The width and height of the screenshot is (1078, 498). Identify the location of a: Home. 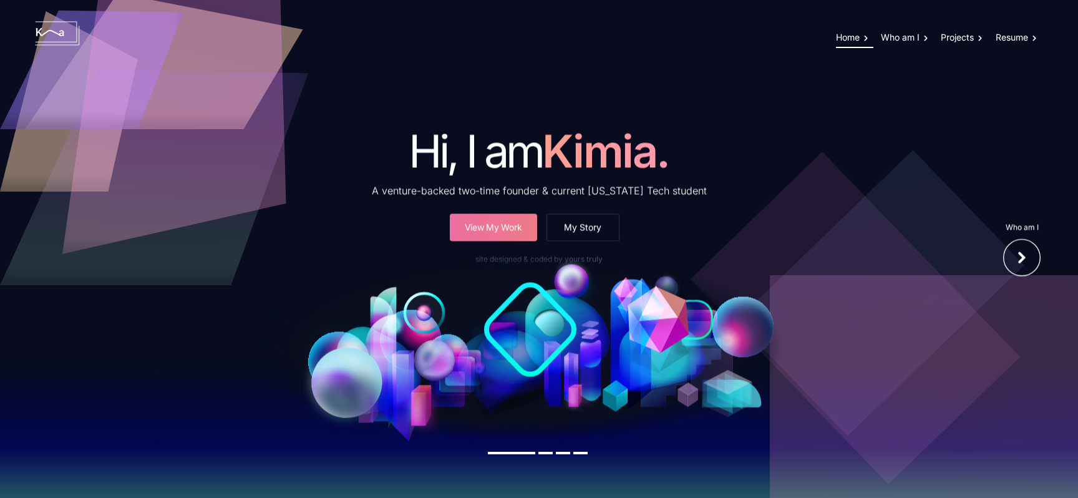
(854, 41).